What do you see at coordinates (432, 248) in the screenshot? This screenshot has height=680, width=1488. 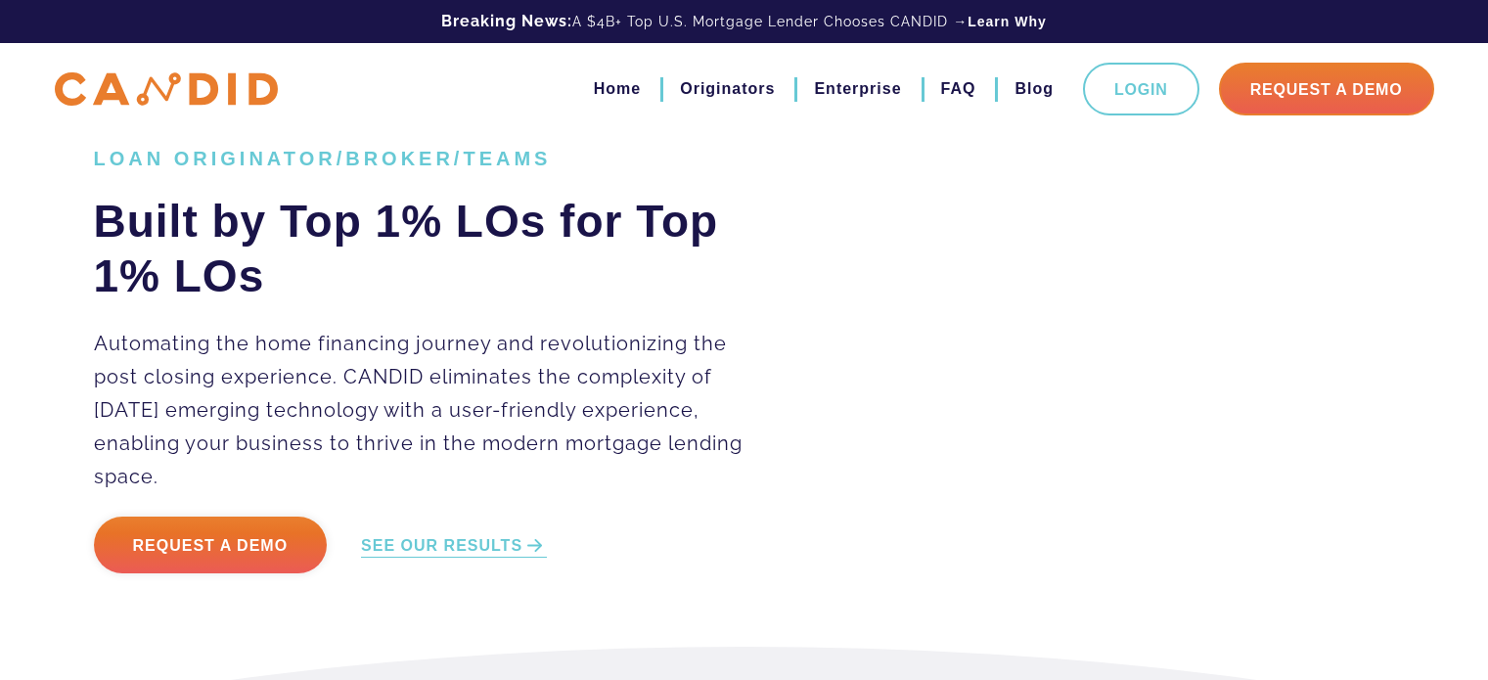 I see `h2: Built by Top 1% LOs for Top 1% LOs` at bounding box center [432, 248].